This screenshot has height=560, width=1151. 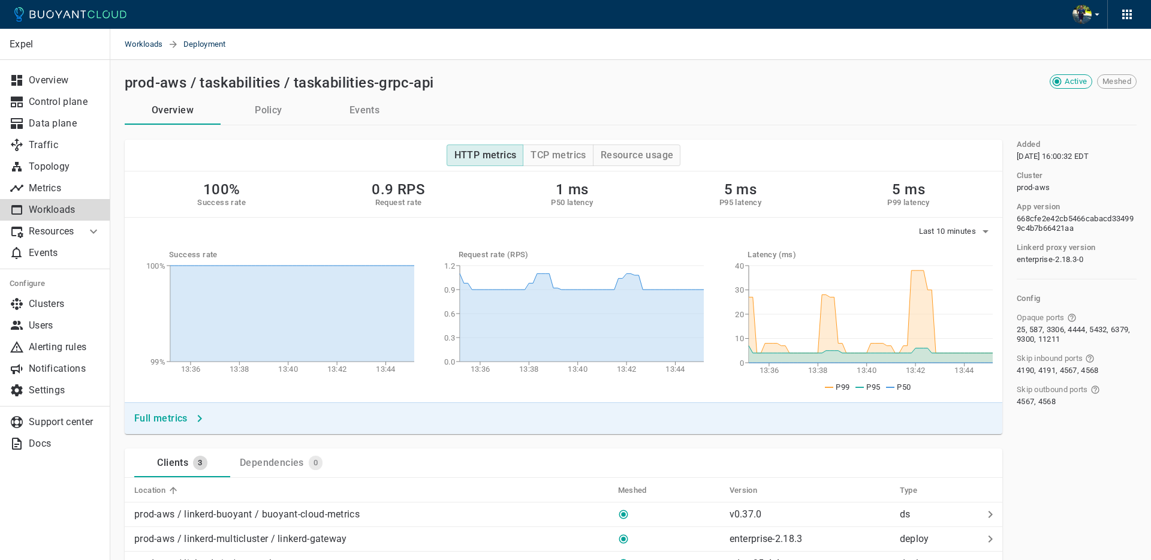 I want to click on p: Events, so click(x=65, y=253).